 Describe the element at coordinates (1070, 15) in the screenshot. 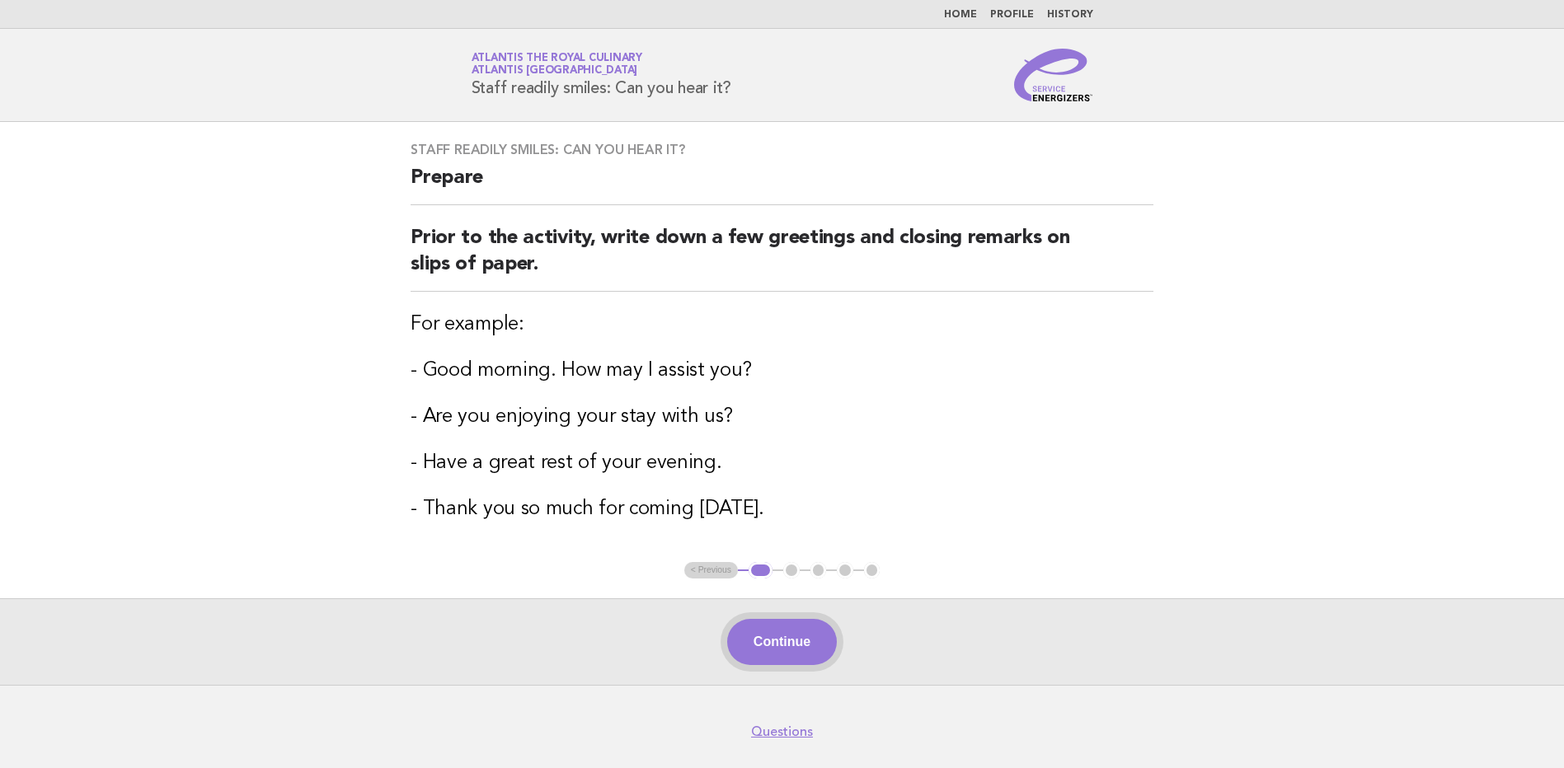

I see `a: History` at that location.